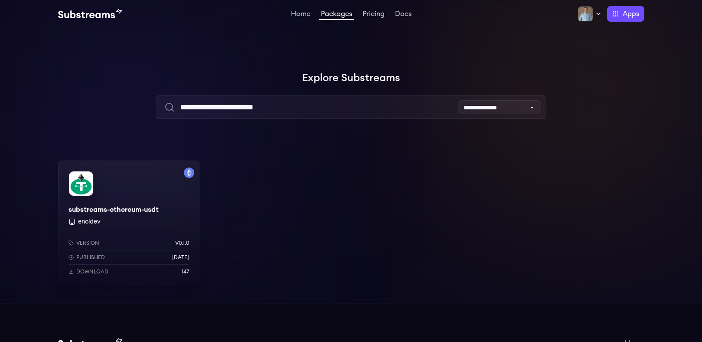  Describe the element at coordinates (185, 271) in the screenshot. I see `p: 147` at that location.